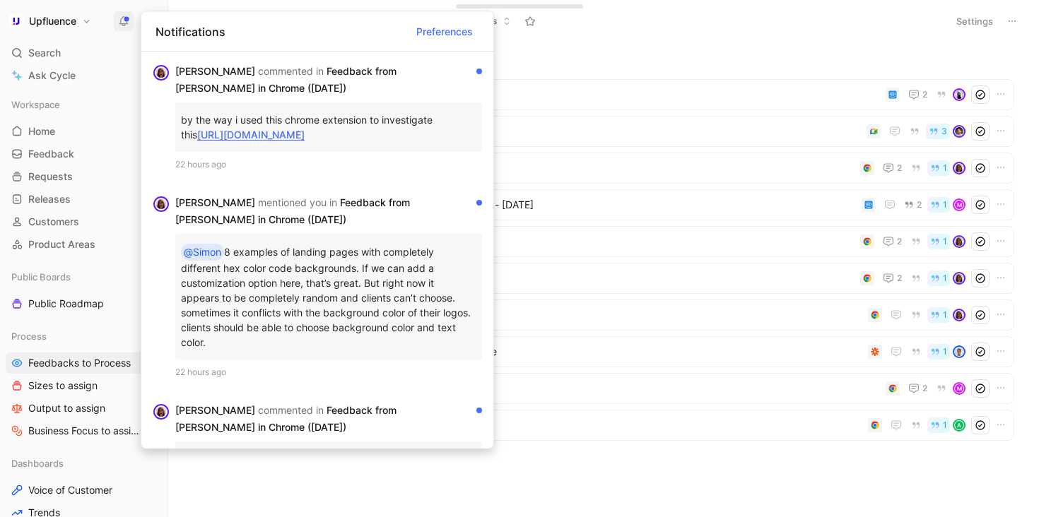  I want to click on button: Preferences, so click(445, 31).